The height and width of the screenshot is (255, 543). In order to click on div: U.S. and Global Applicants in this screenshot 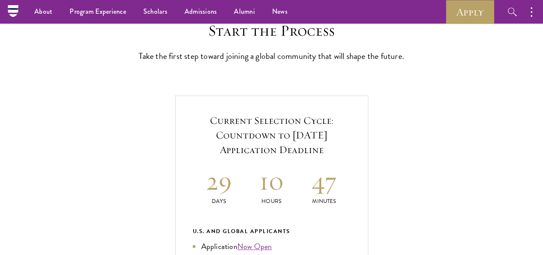, I will do `click(272, 231)`.